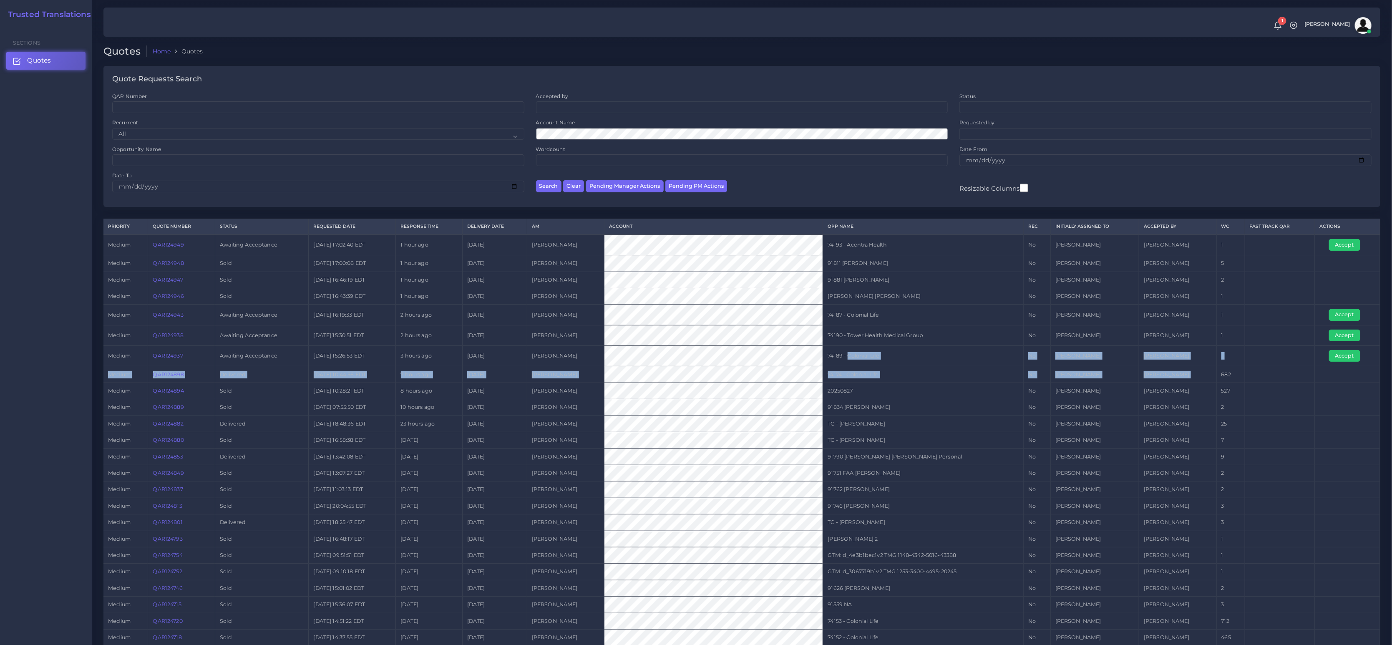  I want to click on td: 74193 - Acentra Health, so click(923, 245).